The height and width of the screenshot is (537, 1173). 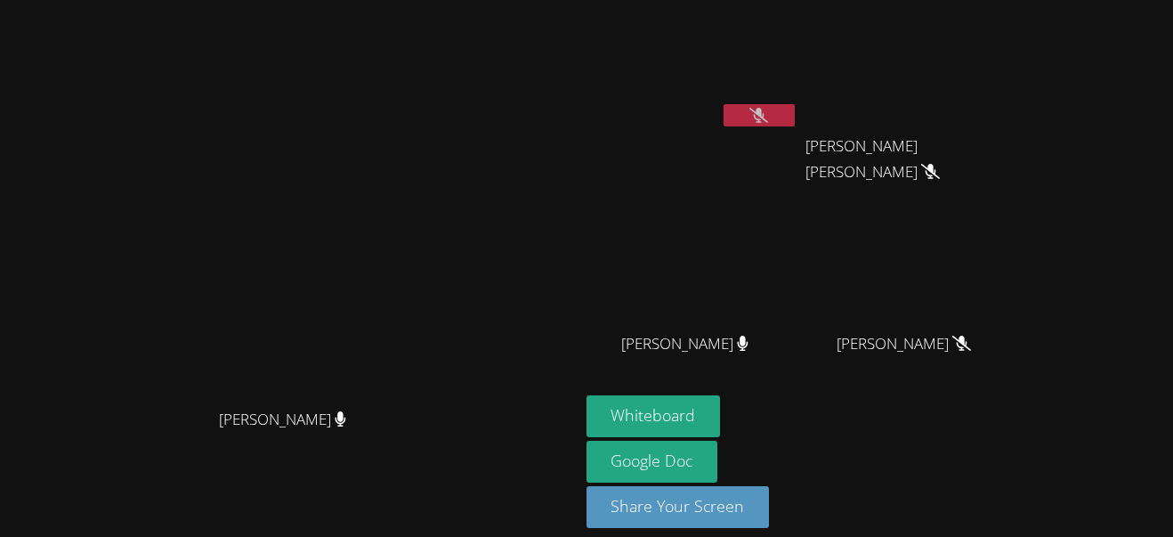 What do you see at coordinates (652, 461) in the screenshot?
I see `a: Google Doc` at bounding box center [652, 461].